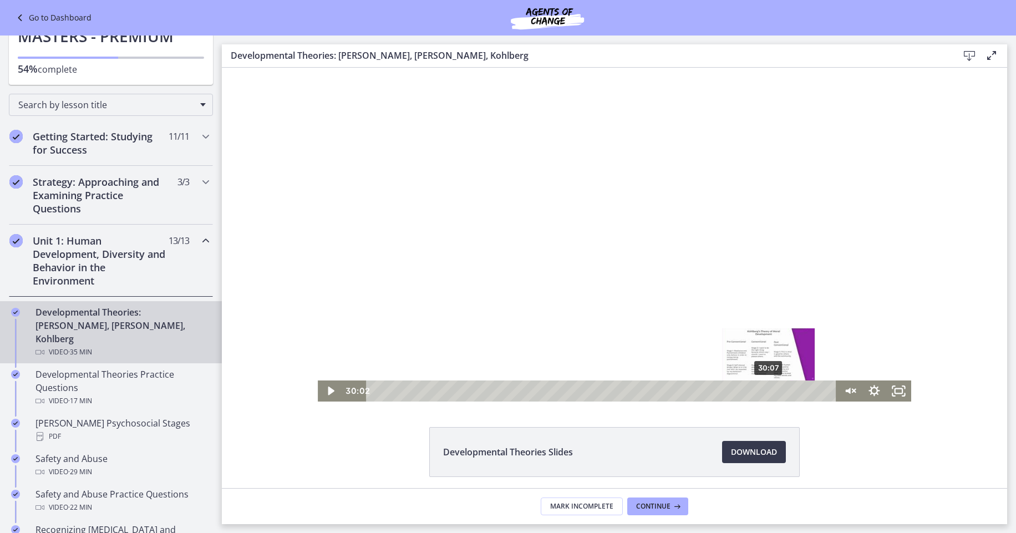 Image resolution: width=1016 pixels, height=533 pixels. Describe the element at coordinates (179, 241) in the screenshot. I see `span: 13 / 13` at that location.